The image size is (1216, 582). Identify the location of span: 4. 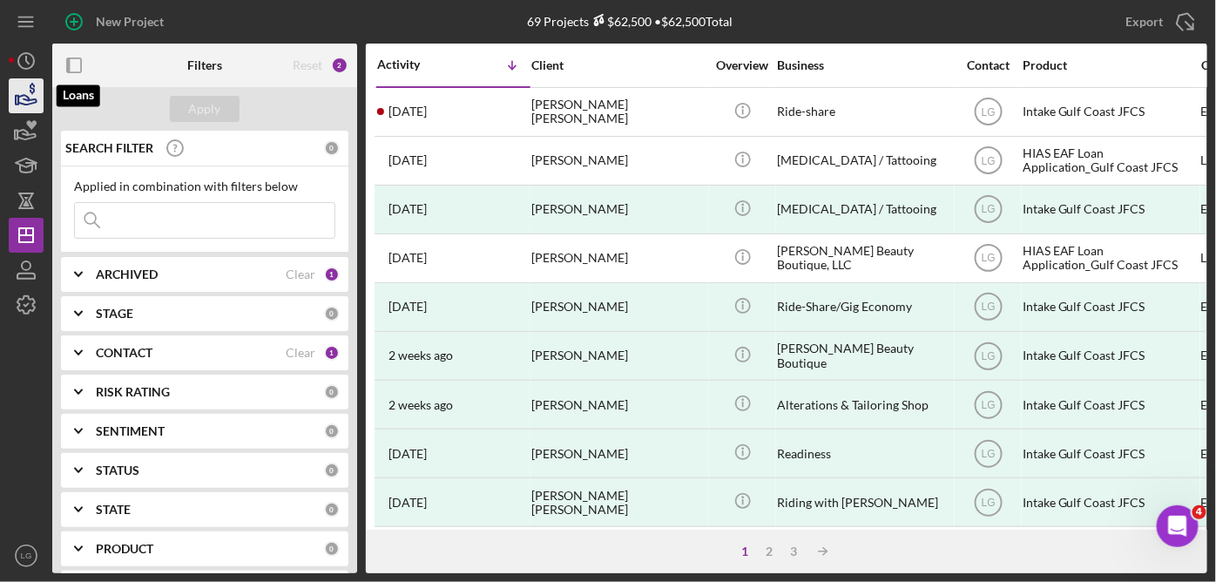
(1200, 512).